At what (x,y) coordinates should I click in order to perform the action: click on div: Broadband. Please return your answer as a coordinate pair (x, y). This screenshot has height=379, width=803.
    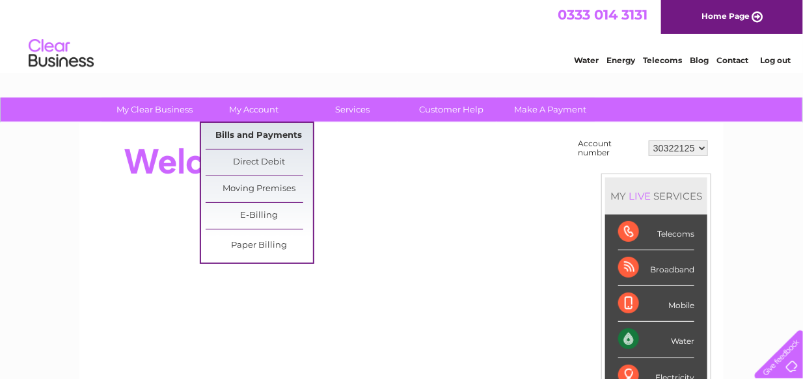
    Looking at the image, I should click on (656, 268).